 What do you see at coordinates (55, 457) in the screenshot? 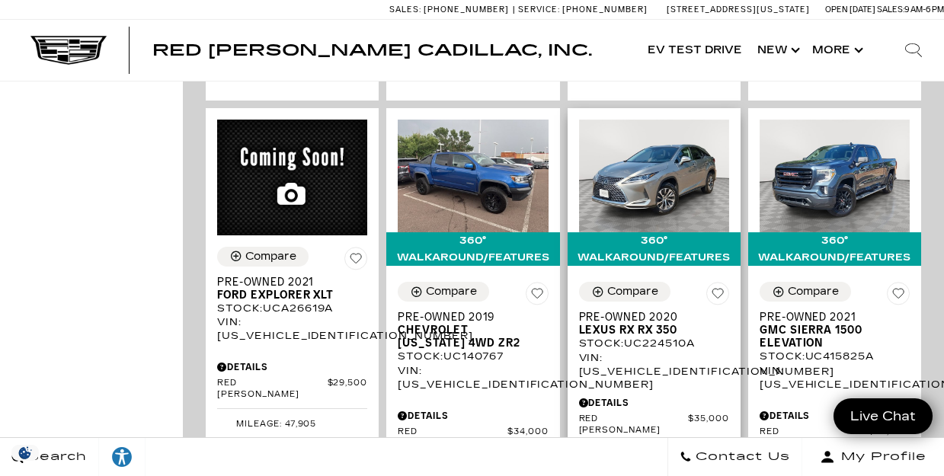
I see `span: Search` at bounding box center [55, 457].